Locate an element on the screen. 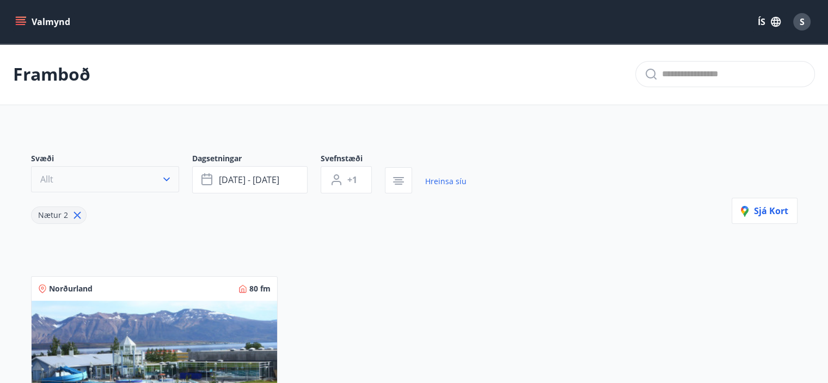 This screenshot has height=383, width=828. span: 80 fm is located at coordinates (260, 288).